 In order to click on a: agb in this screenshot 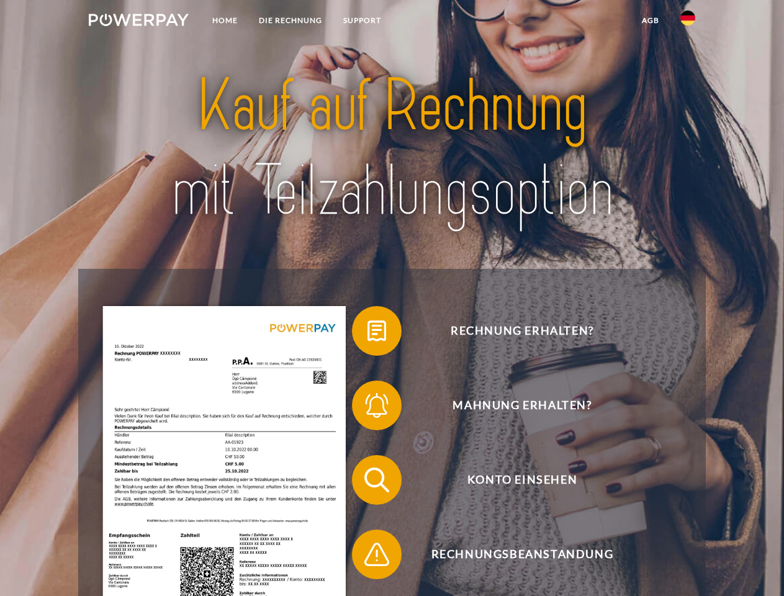, I will do `click(651, 20)`.